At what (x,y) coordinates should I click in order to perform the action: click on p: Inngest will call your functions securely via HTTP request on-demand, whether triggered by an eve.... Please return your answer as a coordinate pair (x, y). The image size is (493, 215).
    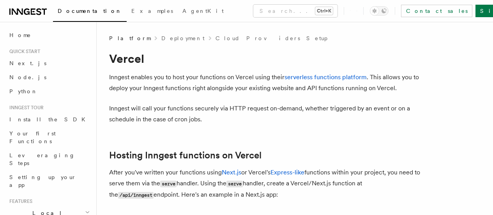
    Looking at the image, I should click on (265, 114).